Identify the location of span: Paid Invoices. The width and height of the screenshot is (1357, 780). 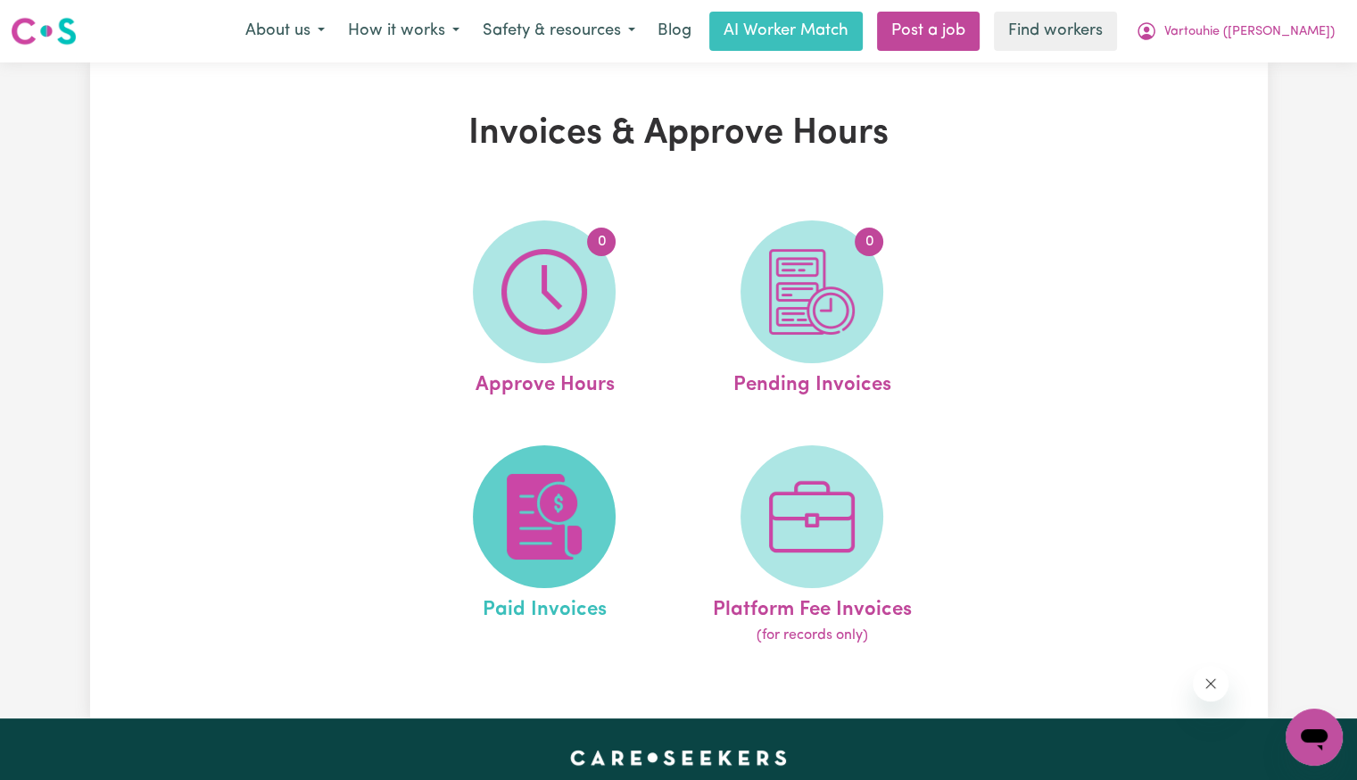
(544, 606).